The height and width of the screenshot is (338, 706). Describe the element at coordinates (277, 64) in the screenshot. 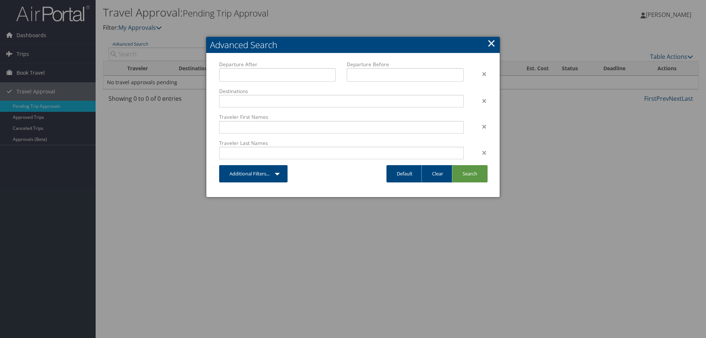

I see `label: Departure After` at that location.